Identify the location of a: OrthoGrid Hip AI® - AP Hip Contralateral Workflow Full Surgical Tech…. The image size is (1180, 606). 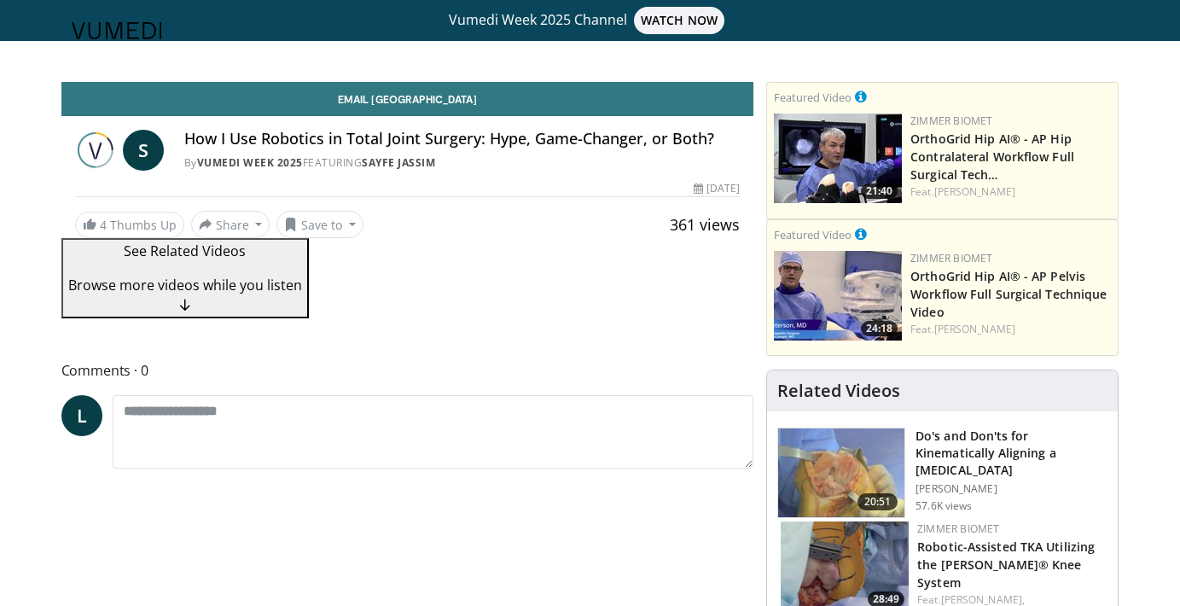
(992, 156).